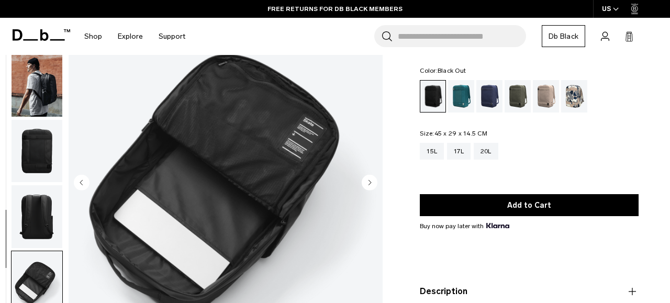  Describe the element at coordinates (546, 96) in the screenshot. I see `a: Fogbow Beige` at that location.